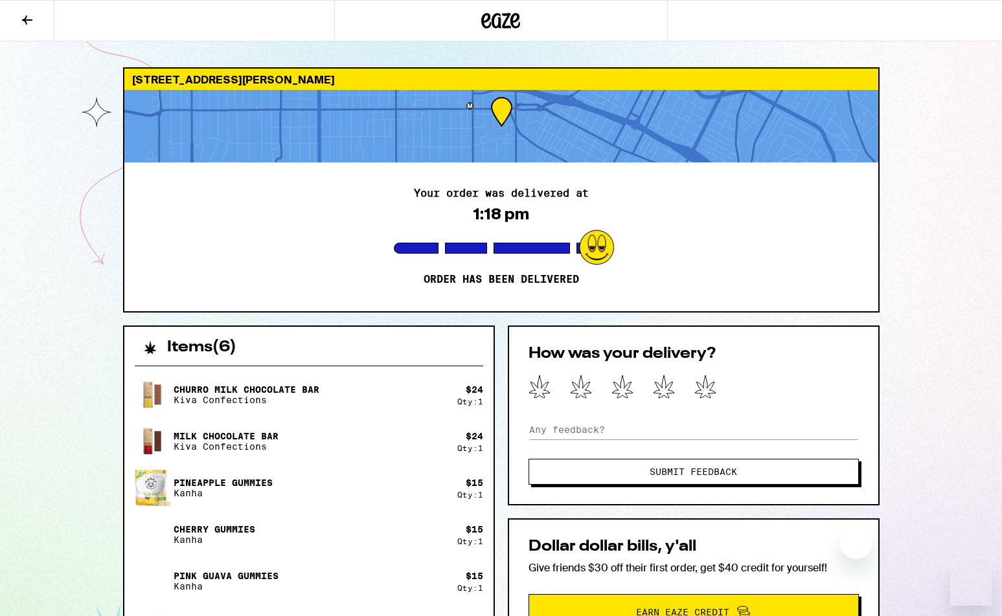 This screenshot has width=1002, height=616. What do you see at coordinates (693, 354) in the screenshot?
I see `h2: How was your delivery?` at bounding box center [693, 354].